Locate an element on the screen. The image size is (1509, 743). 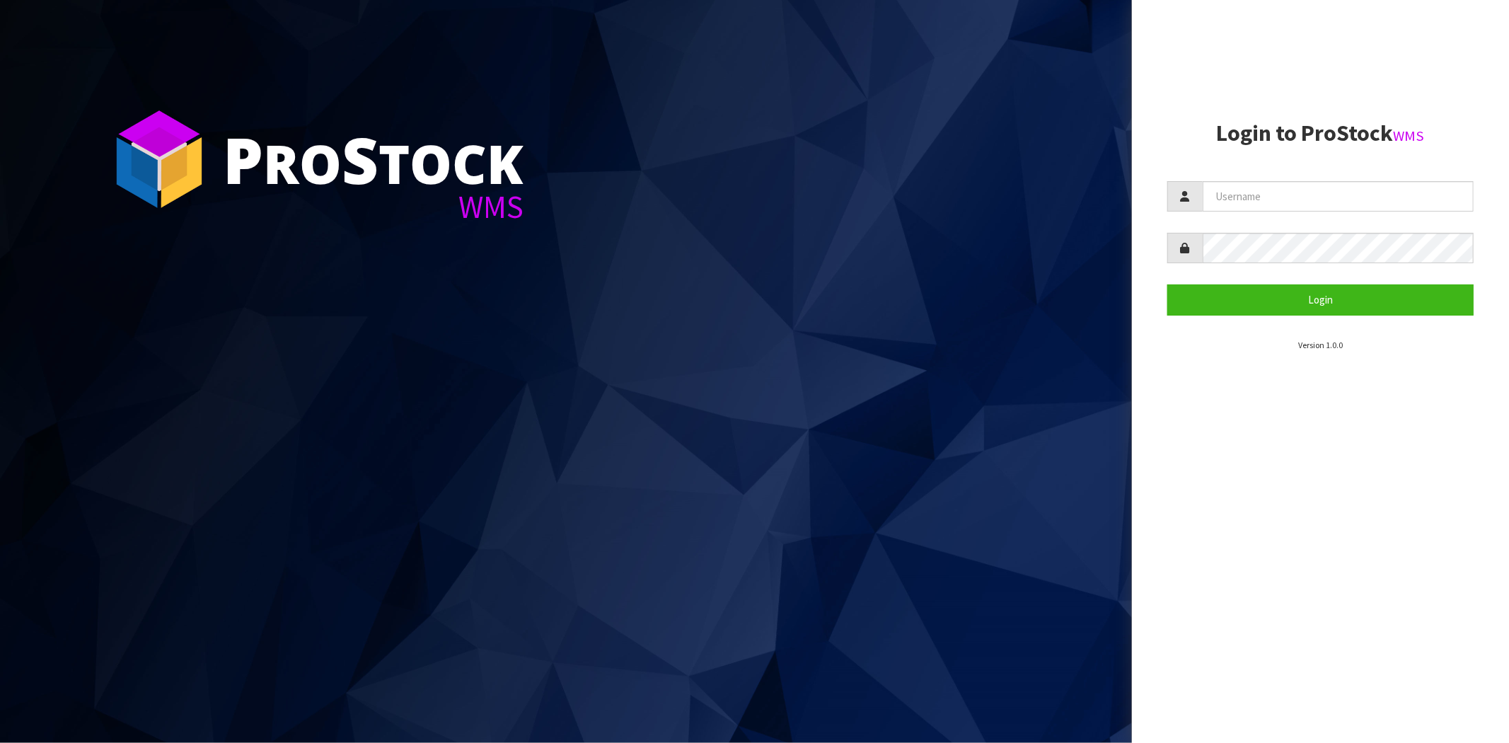
small: WMS is located at coordinates (1408, 136).